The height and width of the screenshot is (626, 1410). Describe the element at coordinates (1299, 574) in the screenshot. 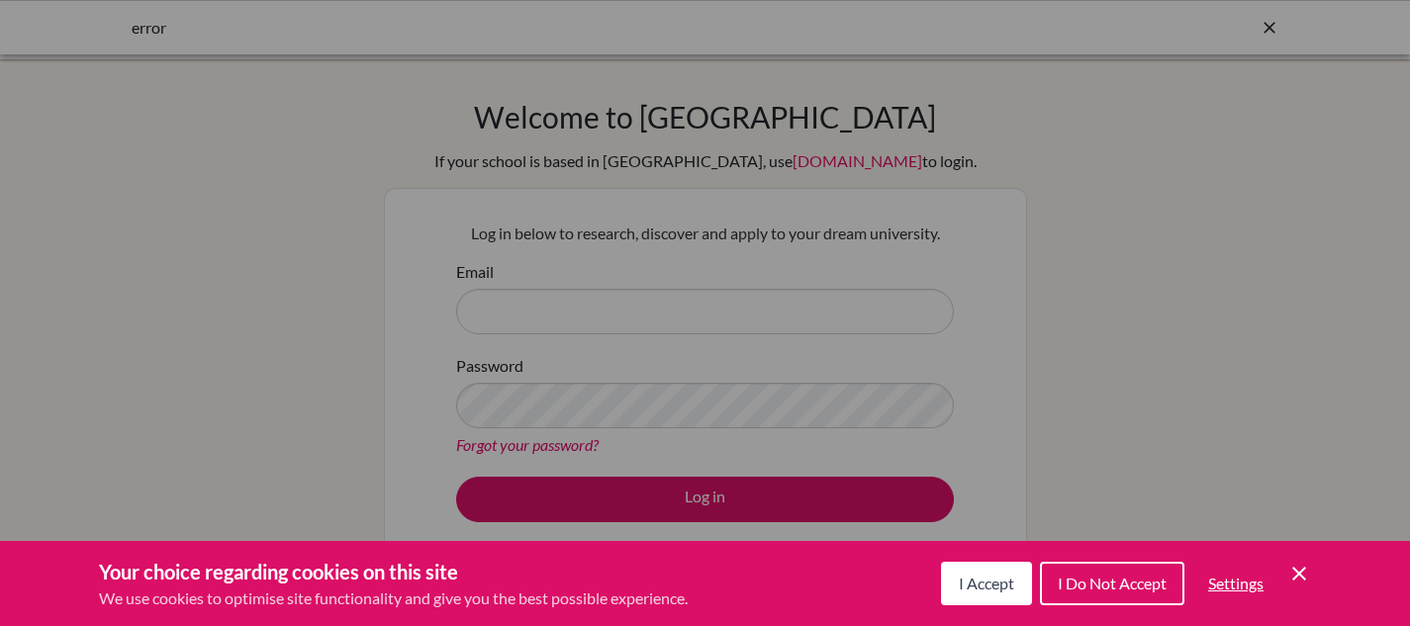

I see `button: Save and close` at that location.